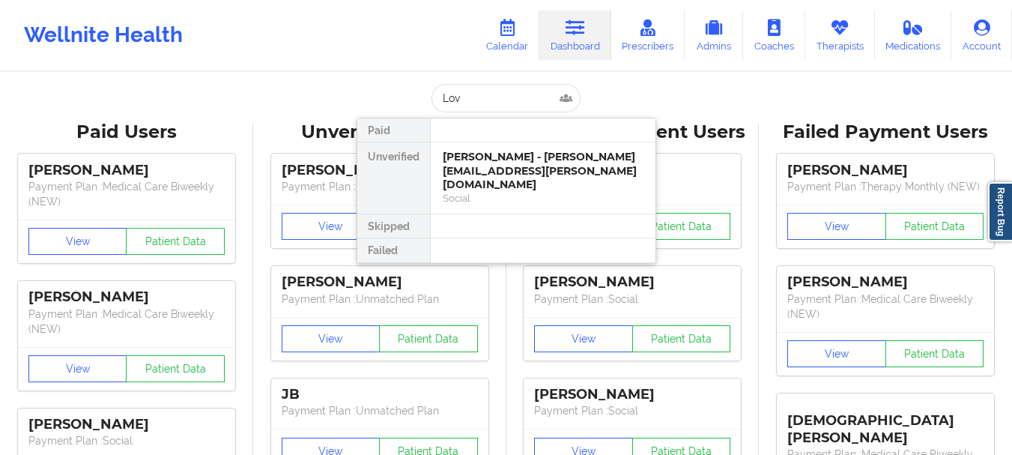 Image resolution: width=1012 pixels, height=455 pixels. What do you see at coordinates (507, 35) in the screenshot?
I see `a: Calendar` at bounding box center [507, 35].